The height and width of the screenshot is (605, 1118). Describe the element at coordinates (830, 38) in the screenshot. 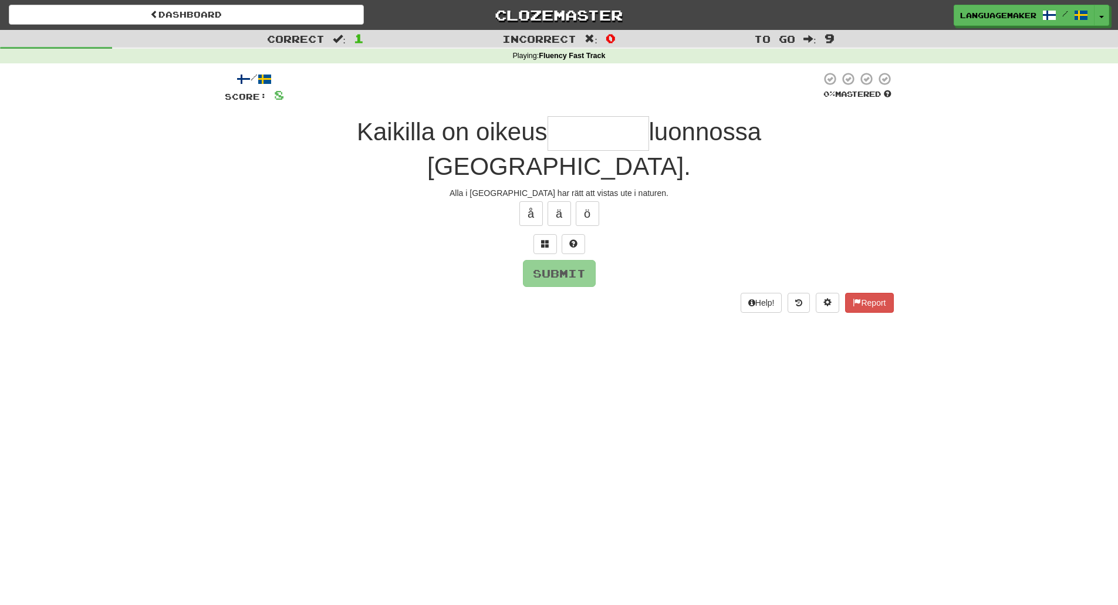

I see `span: 9` at that location.